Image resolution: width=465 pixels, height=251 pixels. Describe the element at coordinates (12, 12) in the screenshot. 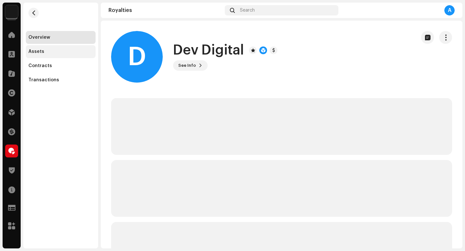

I see `img: 10d72f0b-d06a-424f-aeaa-9c9f537e57b6` at that location.